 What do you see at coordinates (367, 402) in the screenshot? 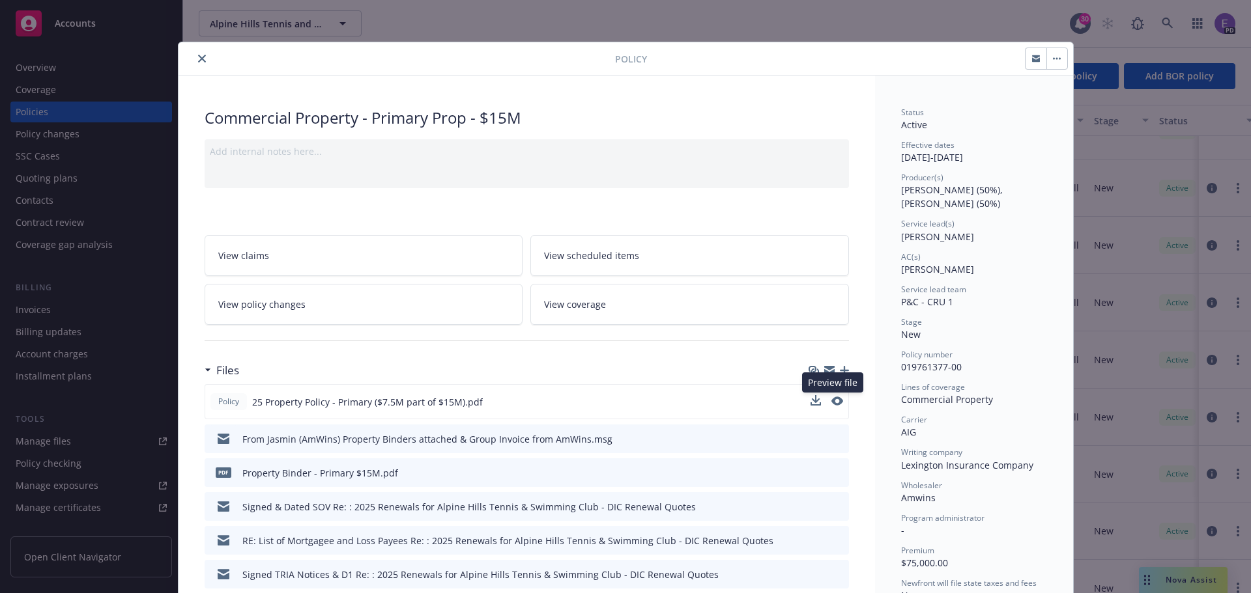
I see `span: 25 Property Policy - Primary ($7.5M part of $15M).pdf` at bounding box center [367, 402].